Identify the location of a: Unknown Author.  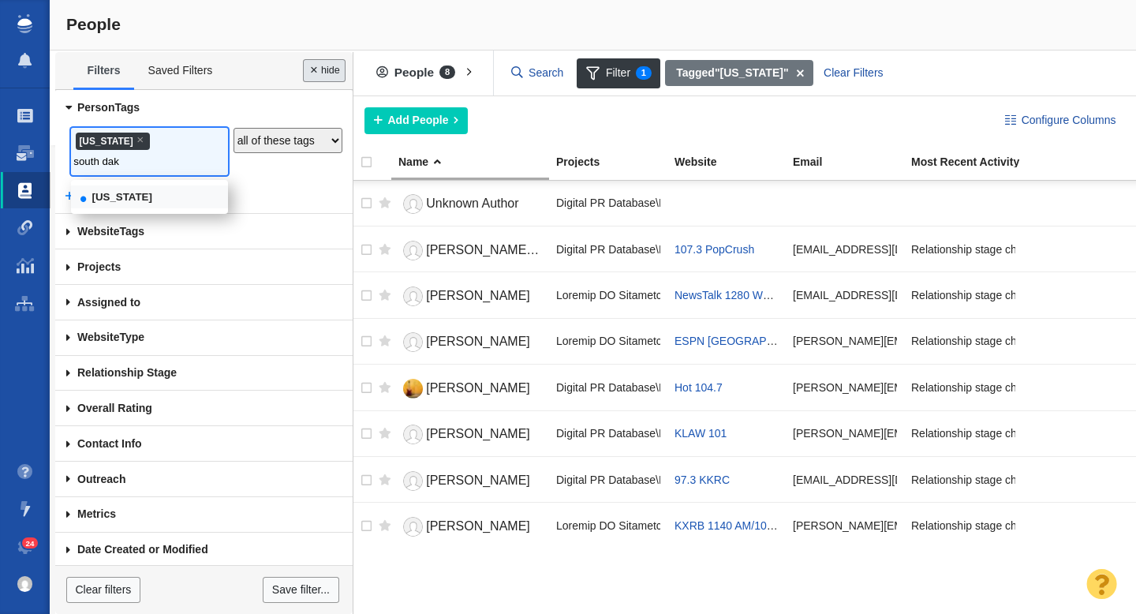
(470, 204).